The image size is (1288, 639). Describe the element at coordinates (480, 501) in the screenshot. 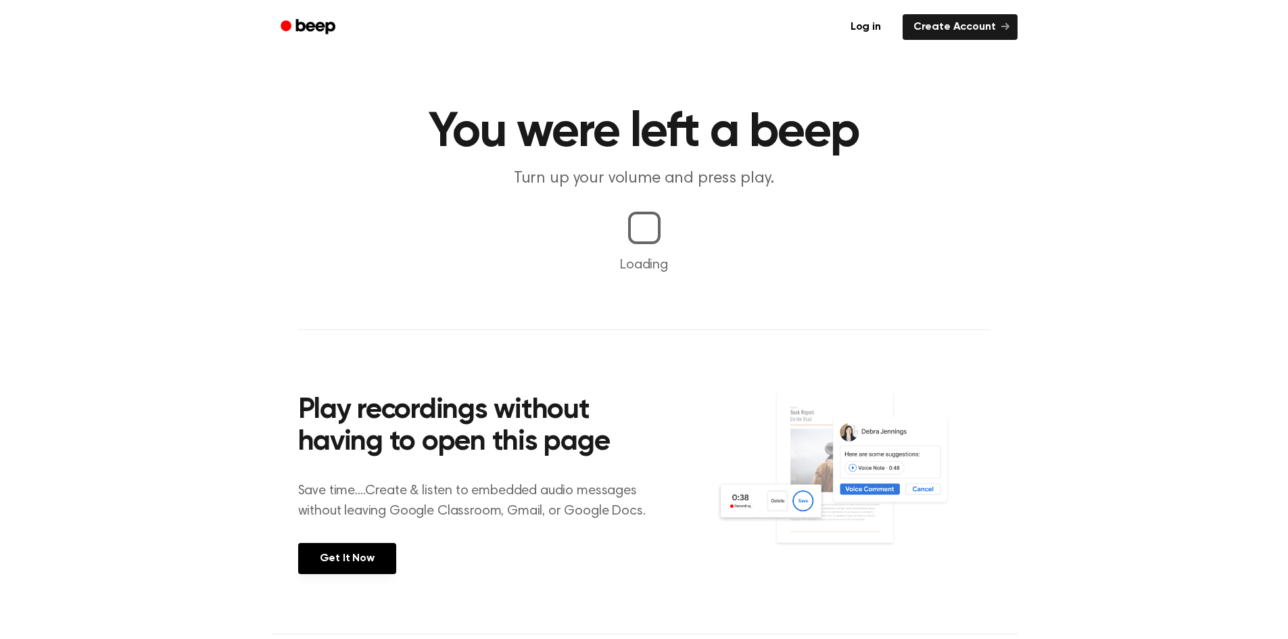

I see `p: Save time....Create & listen to embedded audio messages without leaving Google Classroom, Gmail, ...` at that location.